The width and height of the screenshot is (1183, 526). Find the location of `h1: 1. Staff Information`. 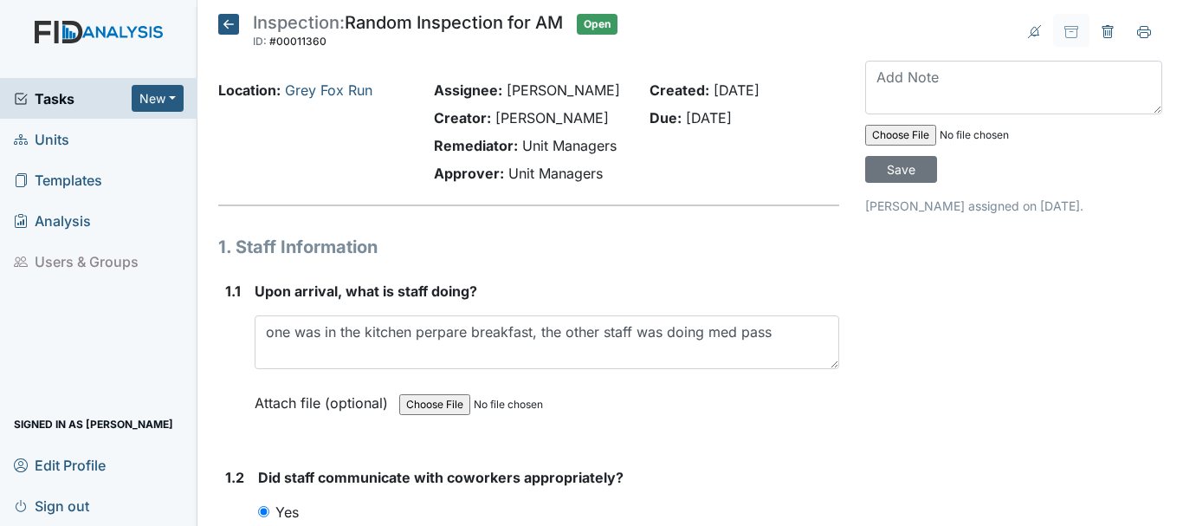

h1: 1. Staff Information is located at coordinates (528, 247).